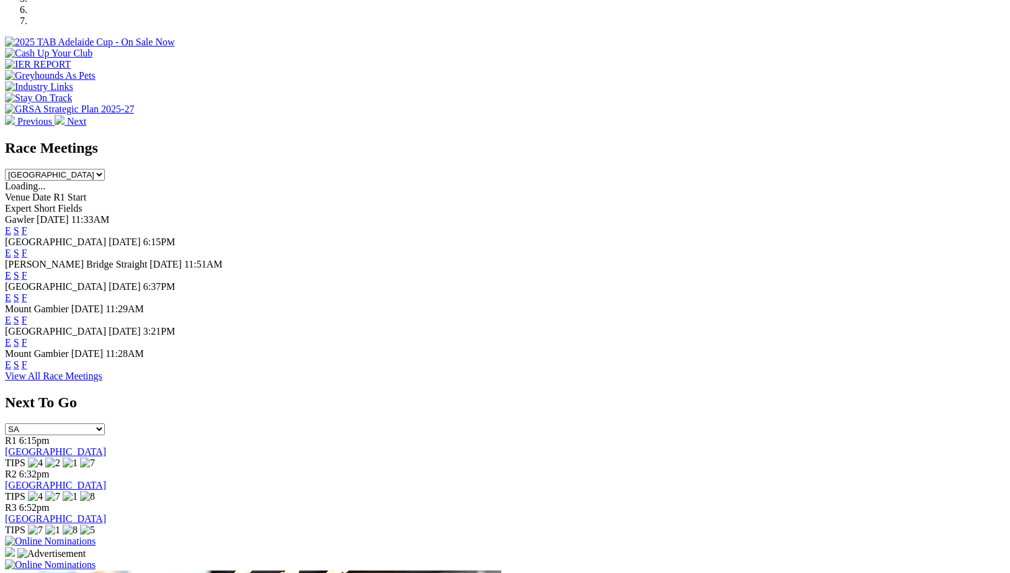 This screenshot has width=1010, height=573. Describe the element at coordinates (38, 98) in the screenshot. I see `img: Stay On Track` at that location.